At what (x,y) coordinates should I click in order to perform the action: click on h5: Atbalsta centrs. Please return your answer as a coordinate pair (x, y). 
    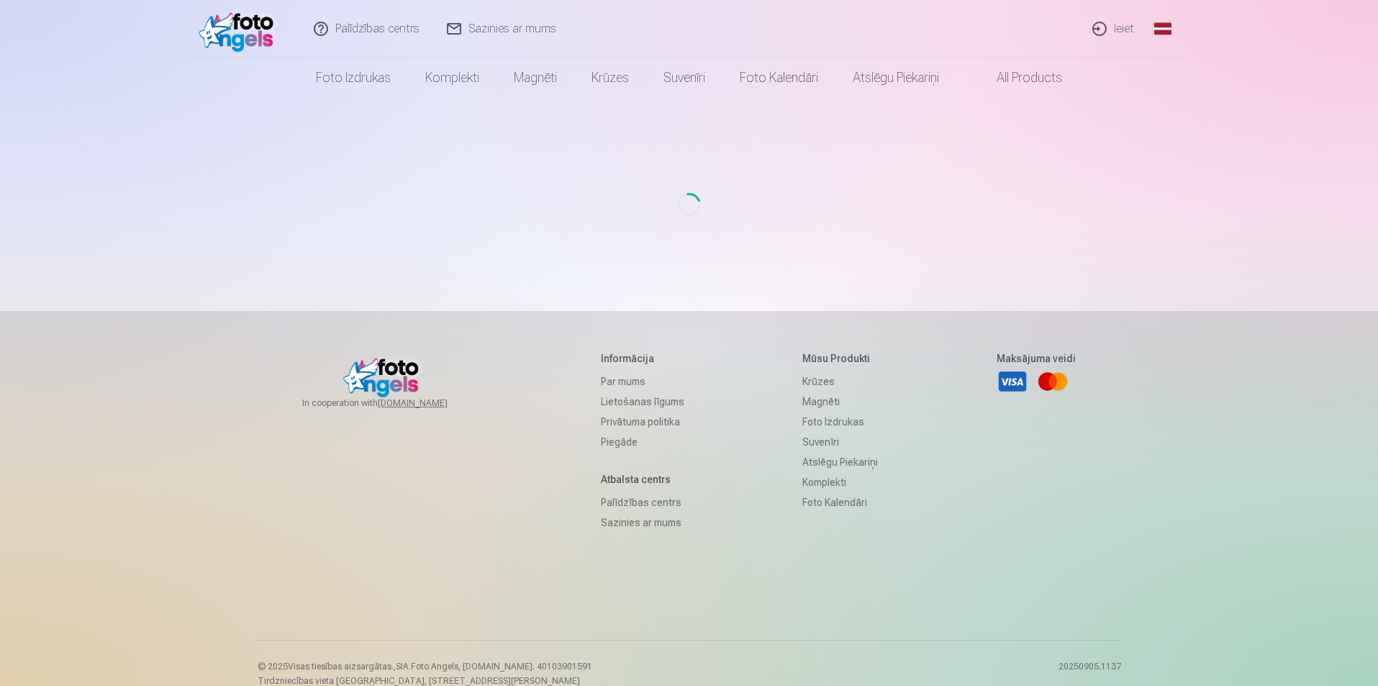
    Looking at the image, I should click on (642, 479).